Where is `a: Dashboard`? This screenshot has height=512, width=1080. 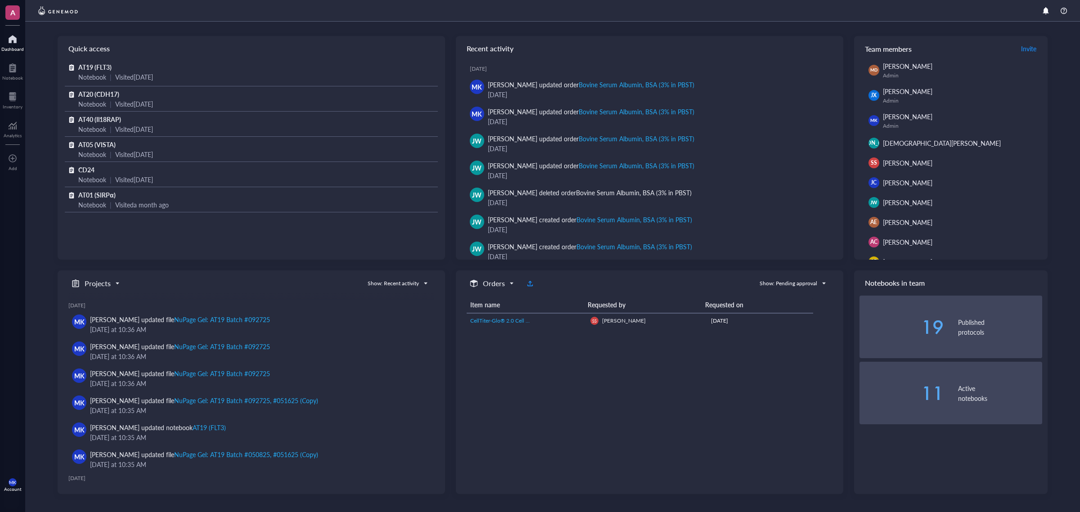
a: Dashboard is located at coordinates (13, 42).